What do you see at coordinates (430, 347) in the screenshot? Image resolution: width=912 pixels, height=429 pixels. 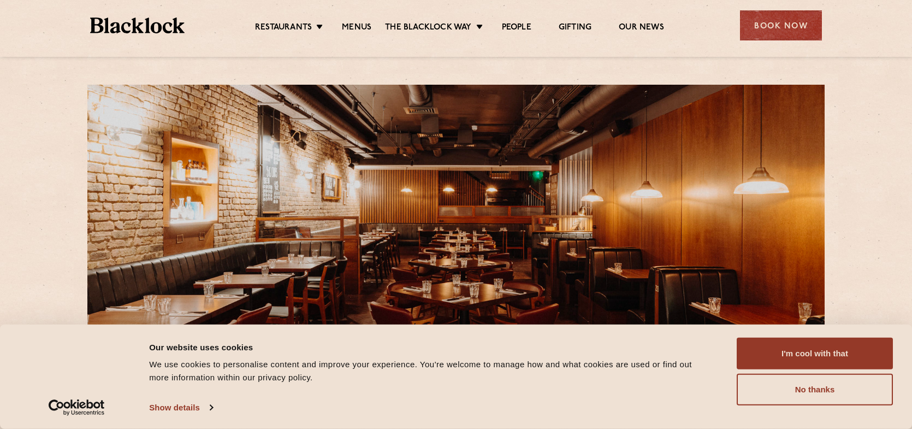 I see `div: Our website uses cookies` at bounding box center [430, 347].